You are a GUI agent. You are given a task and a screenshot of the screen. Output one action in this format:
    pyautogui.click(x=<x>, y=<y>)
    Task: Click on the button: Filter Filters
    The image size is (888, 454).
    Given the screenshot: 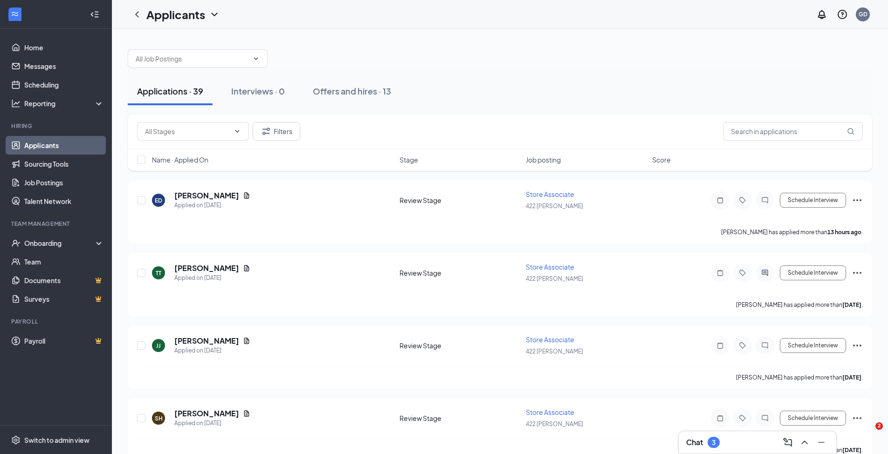 What is the action you would take?
    pyautogui.click(x=276, y=131)
    